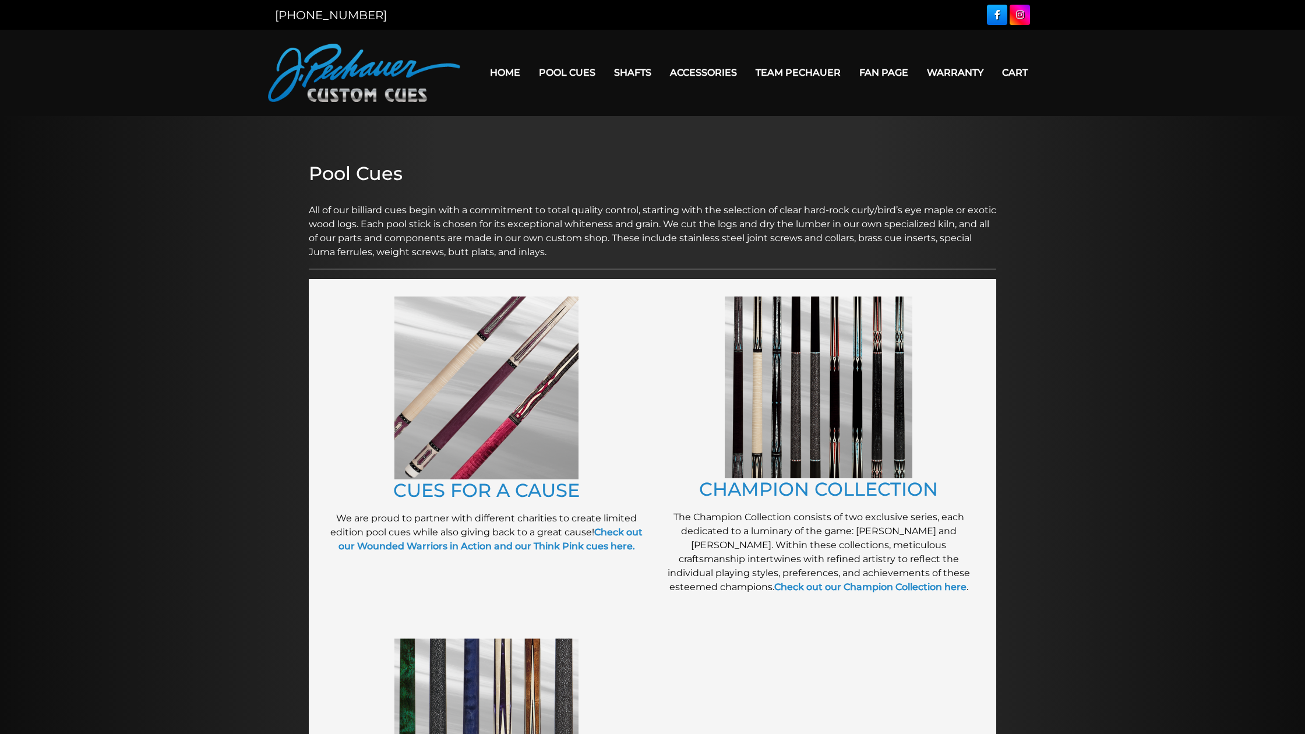  Describe the element at coordinates (871, 587) in the screenshot. I see `a: Check out our Champion Collection here` at that location.